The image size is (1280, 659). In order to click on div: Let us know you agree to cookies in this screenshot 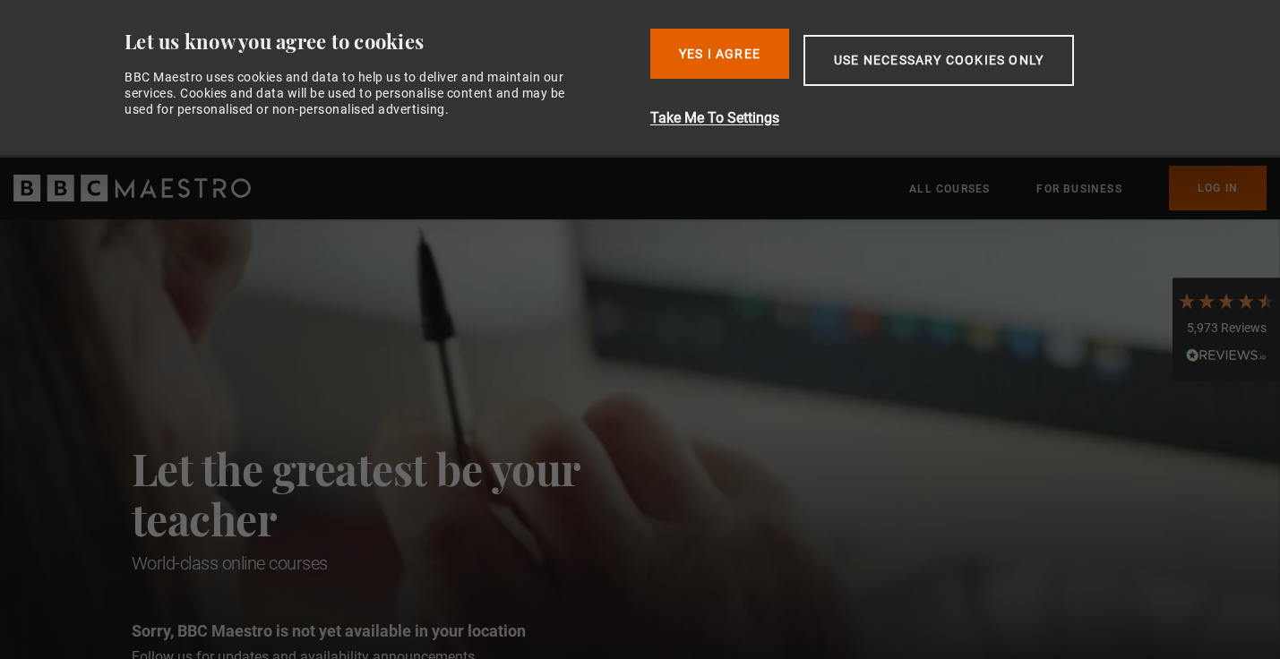, I will do `click(380, 41)`.